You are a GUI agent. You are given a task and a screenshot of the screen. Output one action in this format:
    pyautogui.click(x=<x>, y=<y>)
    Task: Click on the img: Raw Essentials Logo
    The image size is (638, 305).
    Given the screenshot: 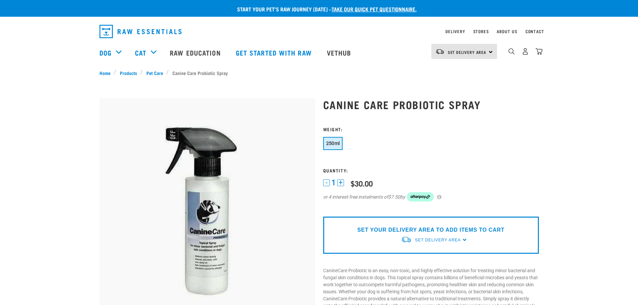 What is the action you would take?
    pyautogui.click(x=140, y=31)
    